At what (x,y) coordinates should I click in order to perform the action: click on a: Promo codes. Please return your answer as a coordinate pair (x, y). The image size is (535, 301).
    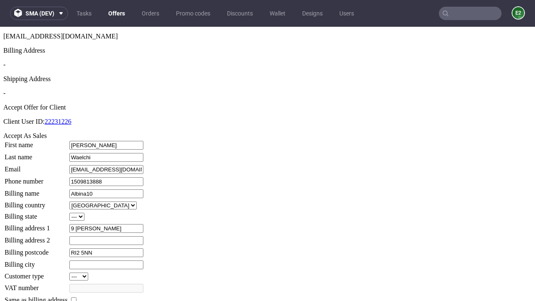
    Looking at the image, I should click on (193, 13).